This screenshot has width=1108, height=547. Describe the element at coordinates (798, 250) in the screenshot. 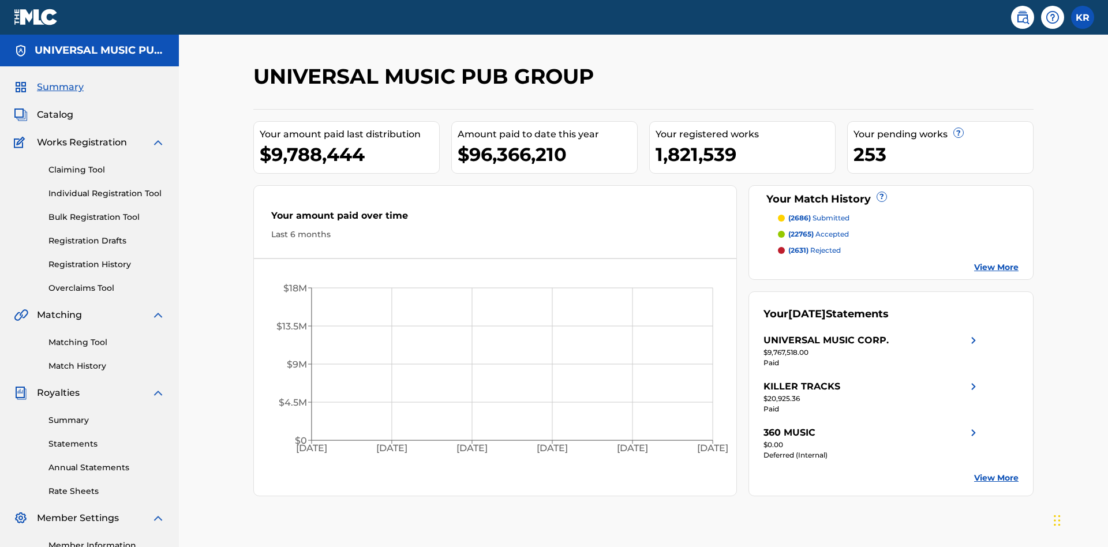

I see `span: (2631)` at that location.